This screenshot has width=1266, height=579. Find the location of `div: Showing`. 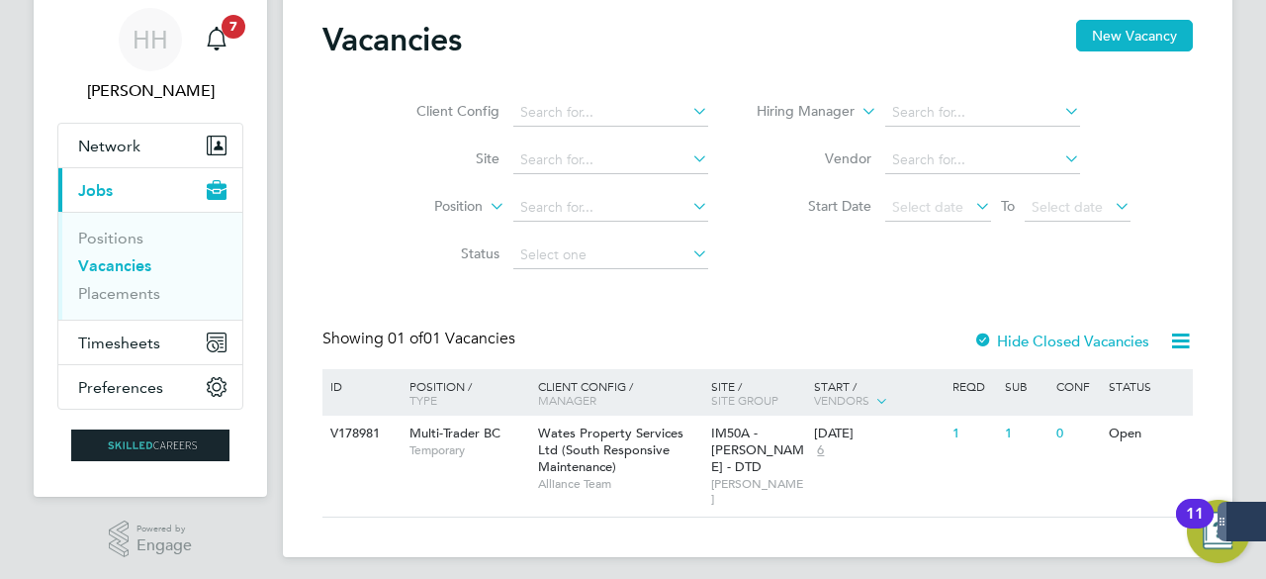

div: Showing is located at coordinates (420, 338).